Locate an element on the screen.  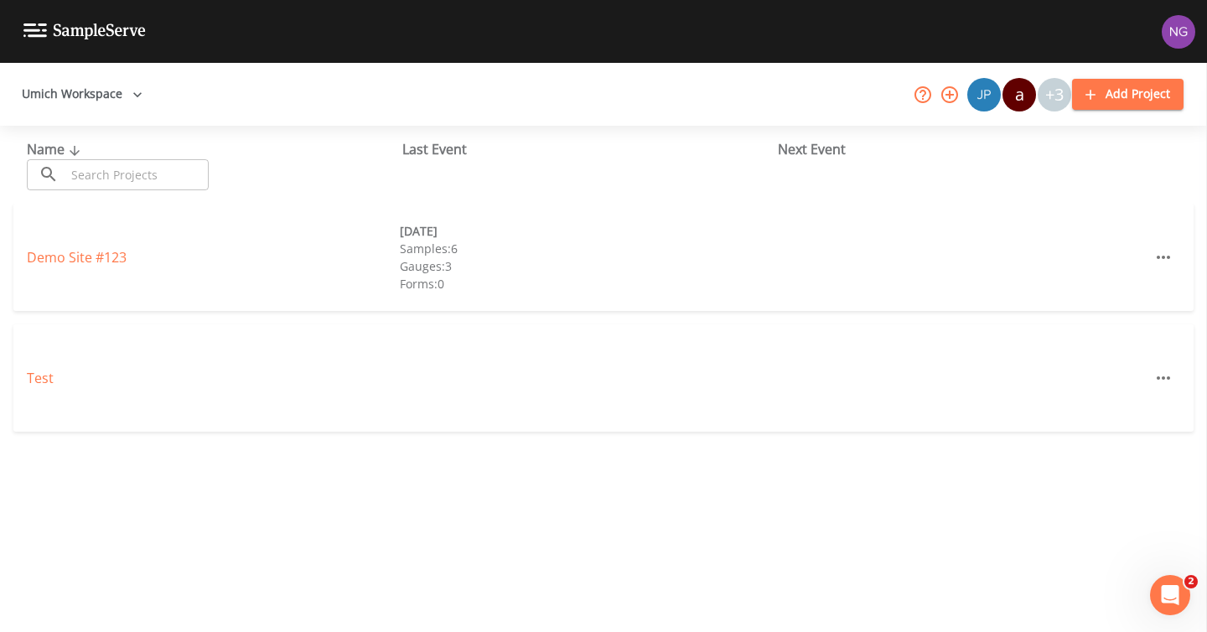
button: Add Project is located at coordinates (1127, 94).